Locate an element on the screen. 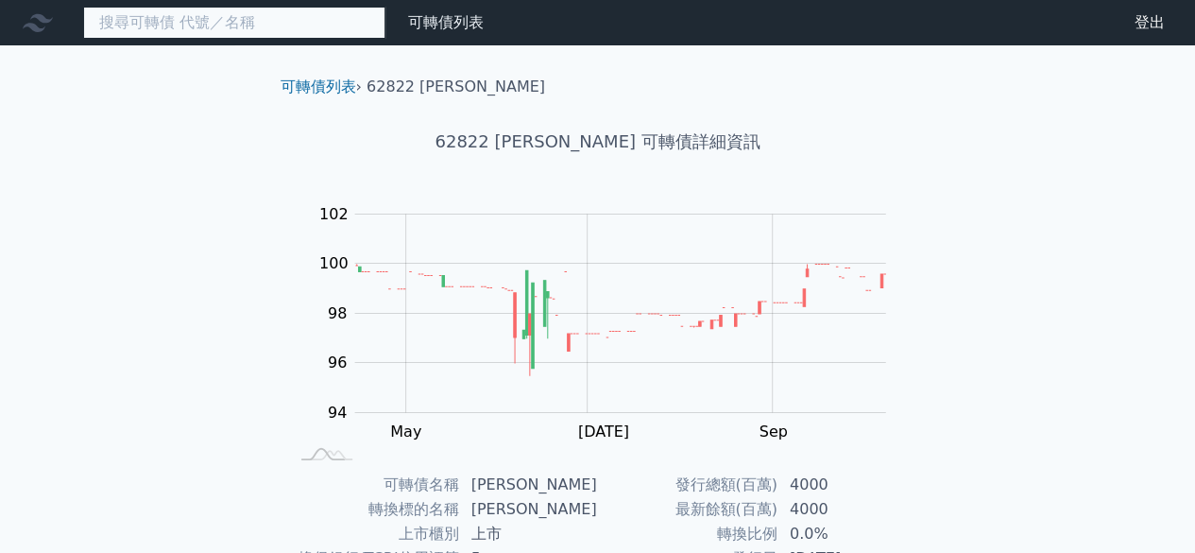 This screenshot has width=1195, height=553. tspan: 94 is located at coordinates (337, 412).